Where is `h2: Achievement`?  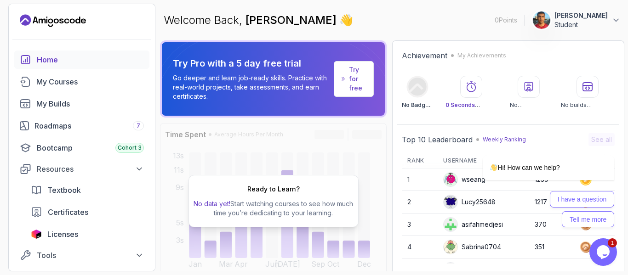
h2: Achievement is located at coordinates (424, 56).